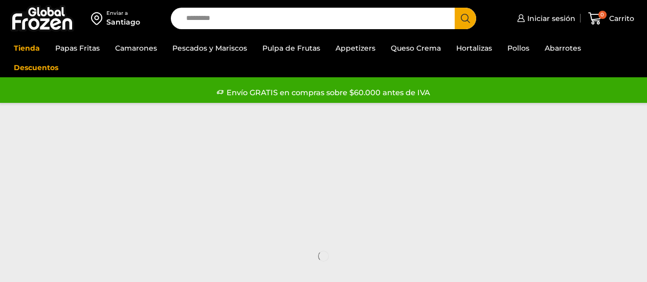 This screenshot has height=282, width=647. I want to click on a: Camarones, so click(136, 48).